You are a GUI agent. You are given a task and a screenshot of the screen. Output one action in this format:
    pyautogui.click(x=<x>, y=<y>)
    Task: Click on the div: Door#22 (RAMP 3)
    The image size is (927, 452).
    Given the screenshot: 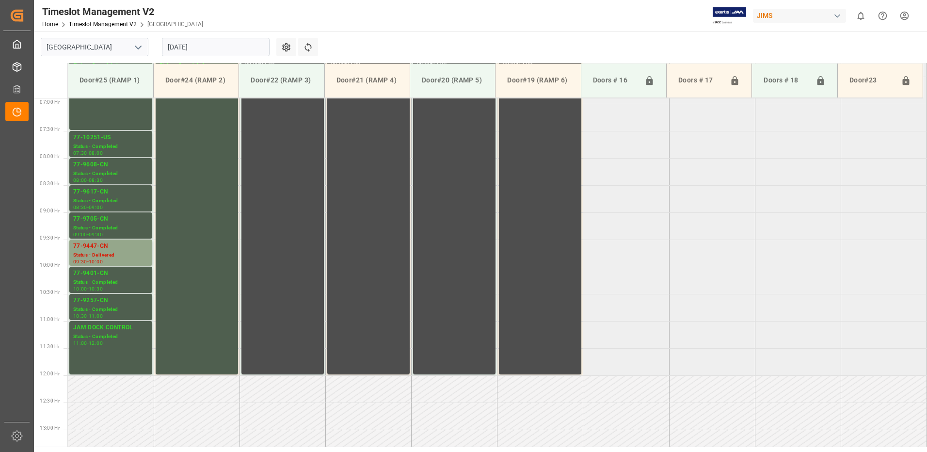 What is the action you would take?
    pyautogui.click(x=281, y=80)
    